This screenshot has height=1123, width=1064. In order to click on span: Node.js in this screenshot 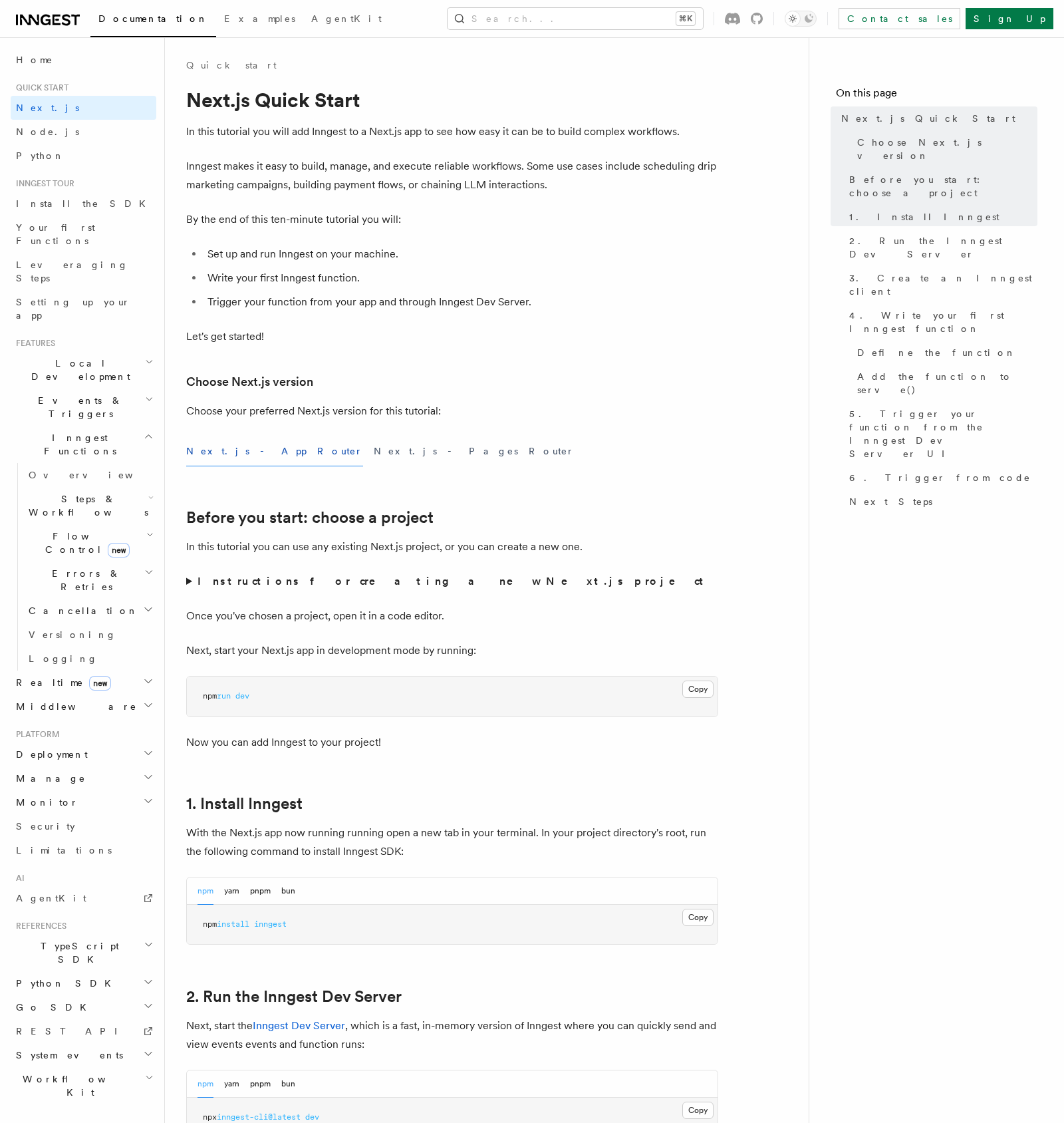, I will do `click(47, 132)`.